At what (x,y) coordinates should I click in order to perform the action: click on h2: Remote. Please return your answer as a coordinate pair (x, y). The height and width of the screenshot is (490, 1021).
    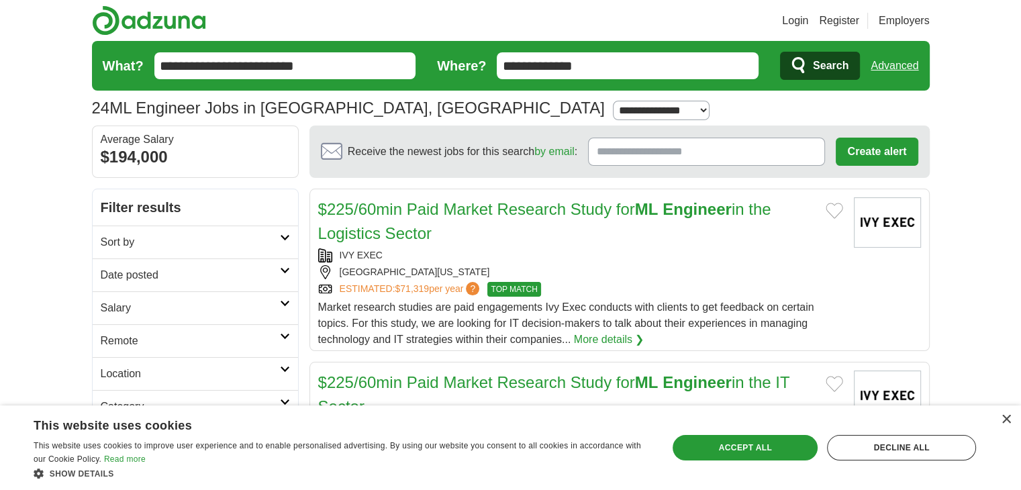
    Looking at the image, I should click on (190, 341).